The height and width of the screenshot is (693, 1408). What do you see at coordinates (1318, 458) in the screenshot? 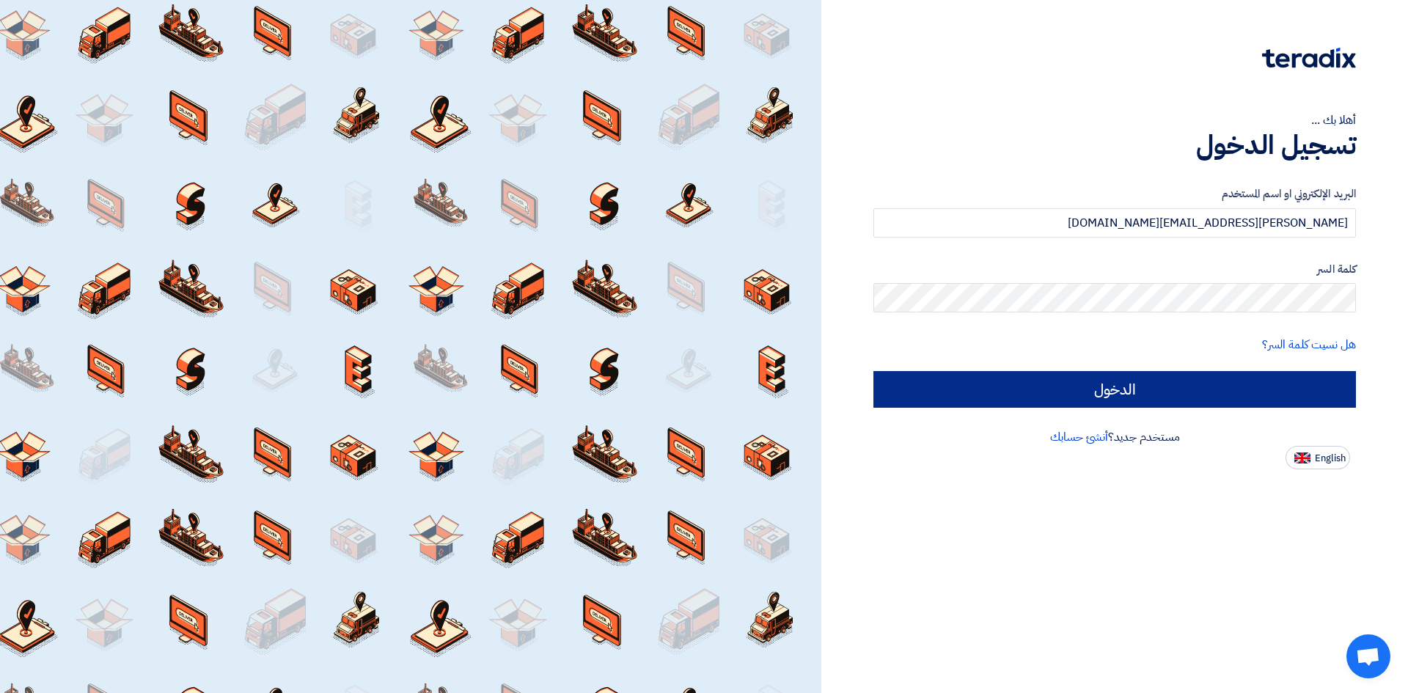
I see `button: English` at bounding box center [1318, 458].